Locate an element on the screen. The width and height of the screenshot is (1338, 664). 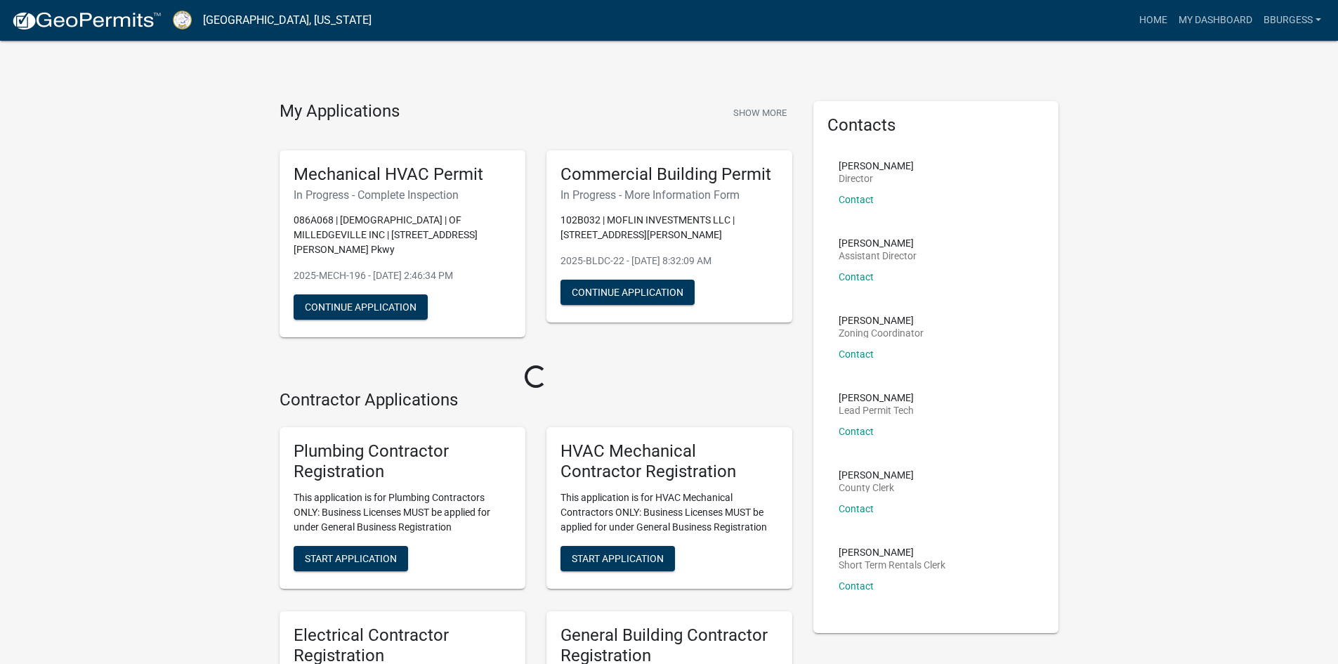
p: Zoning Coordinator is located at coordinates (880, 333).